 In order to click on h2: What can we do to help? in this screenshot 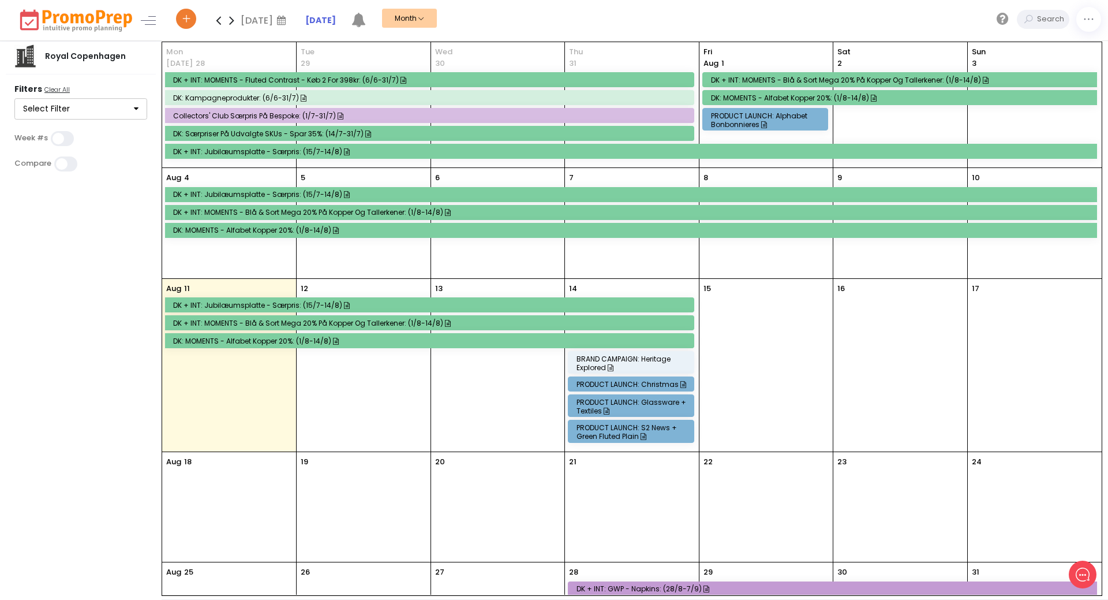, I will do `click(115, 86)`.